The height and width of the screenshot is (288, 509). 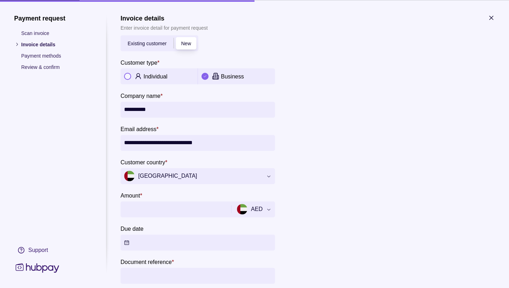 I want to click on p: Business, so click(x=232, y=76).